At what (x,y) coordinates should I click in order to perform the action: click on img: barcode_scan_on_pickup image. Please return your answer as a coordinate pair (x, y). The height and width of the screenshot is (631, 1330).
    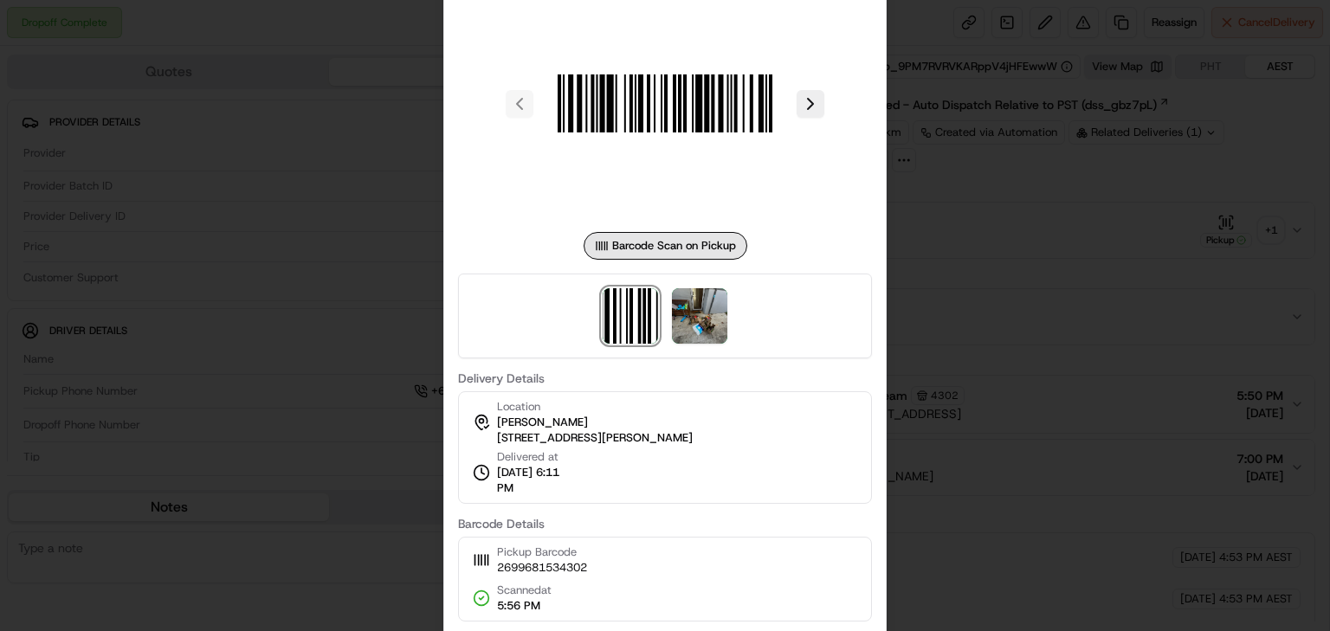
    Looking at the image, I should click on (630, 316).